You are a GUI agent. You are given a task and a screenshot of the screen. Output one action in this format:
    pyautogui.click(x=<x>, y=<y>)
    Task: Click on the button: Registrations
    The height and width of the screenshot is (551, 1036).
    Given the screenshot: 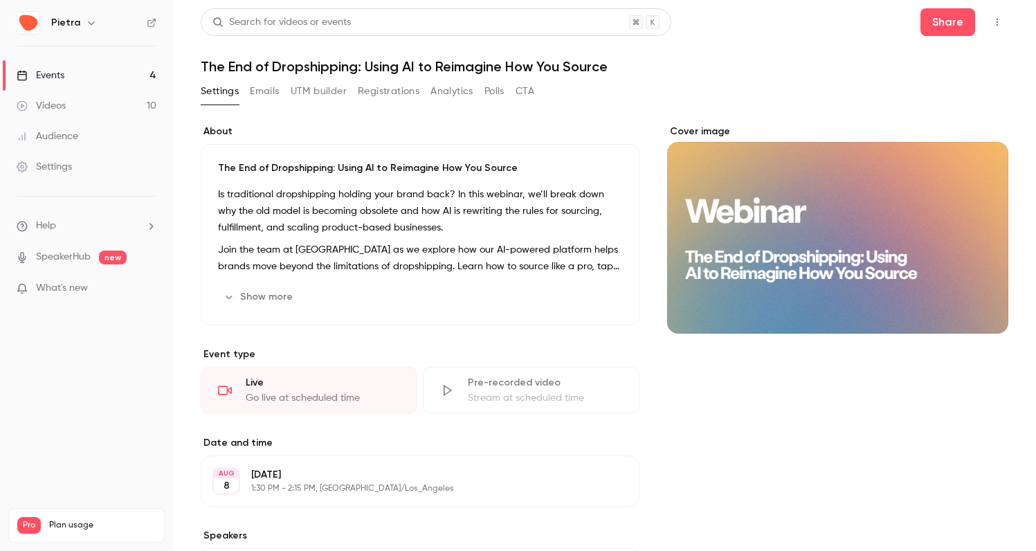 What is the action you would take?
    pyautogui.click(x=388, y=91)
    